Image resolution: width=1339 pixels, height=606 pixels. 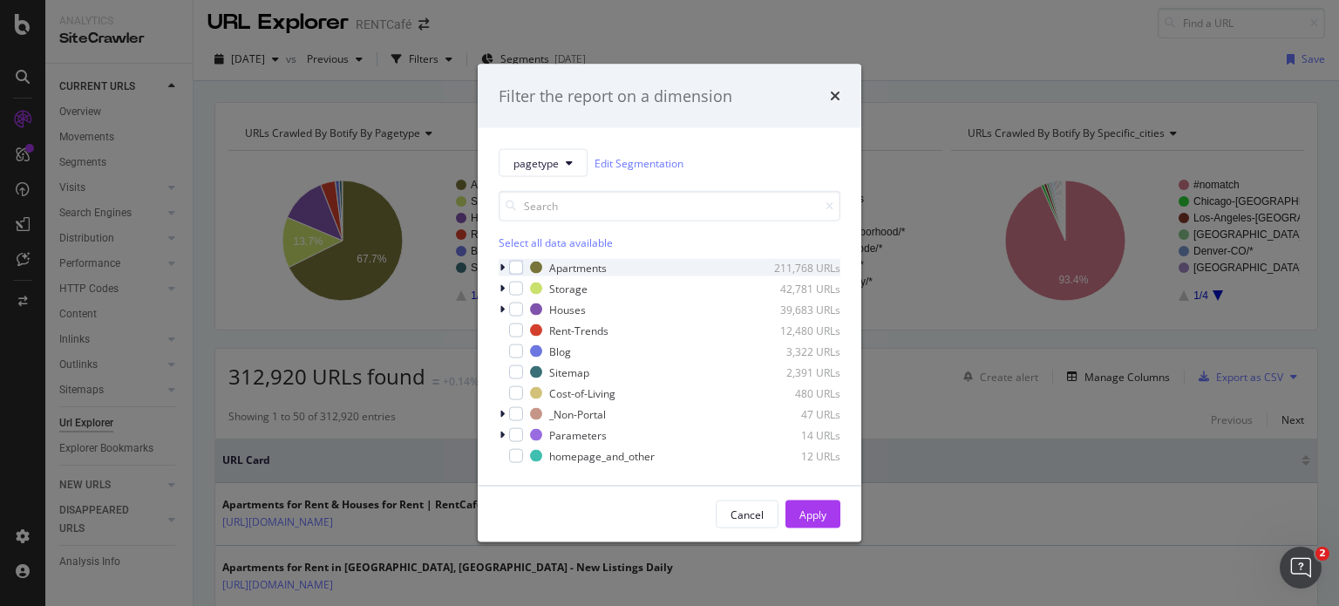 I want to click on div: _Non-Portal, so click(x=577, y=413).